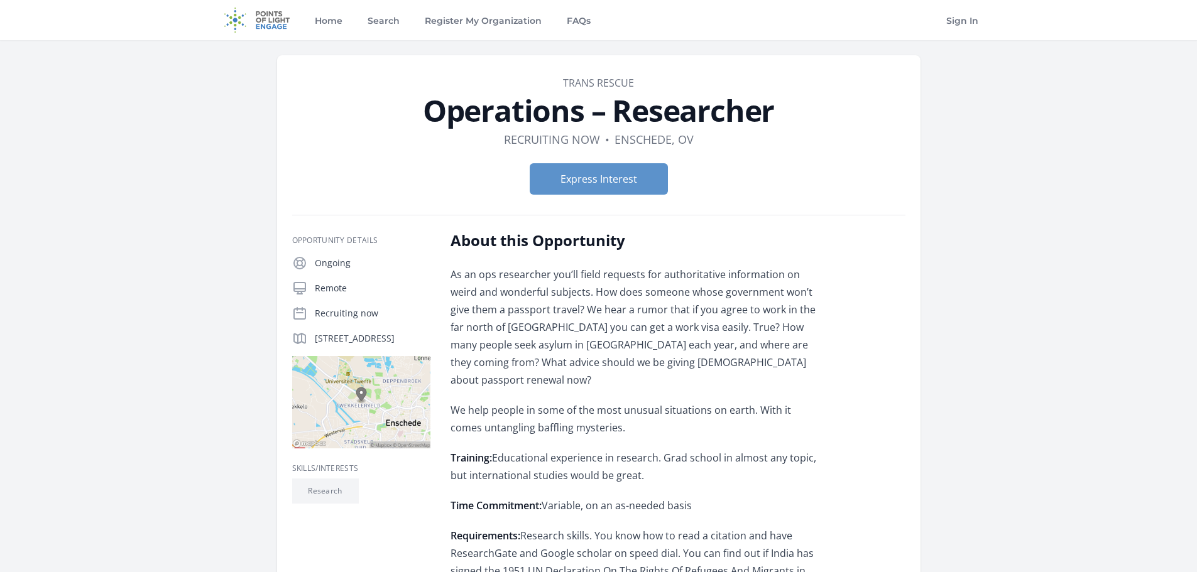 This screenshot has width=1197, height=572. I want to click on p: Remote, so click(372, 288).